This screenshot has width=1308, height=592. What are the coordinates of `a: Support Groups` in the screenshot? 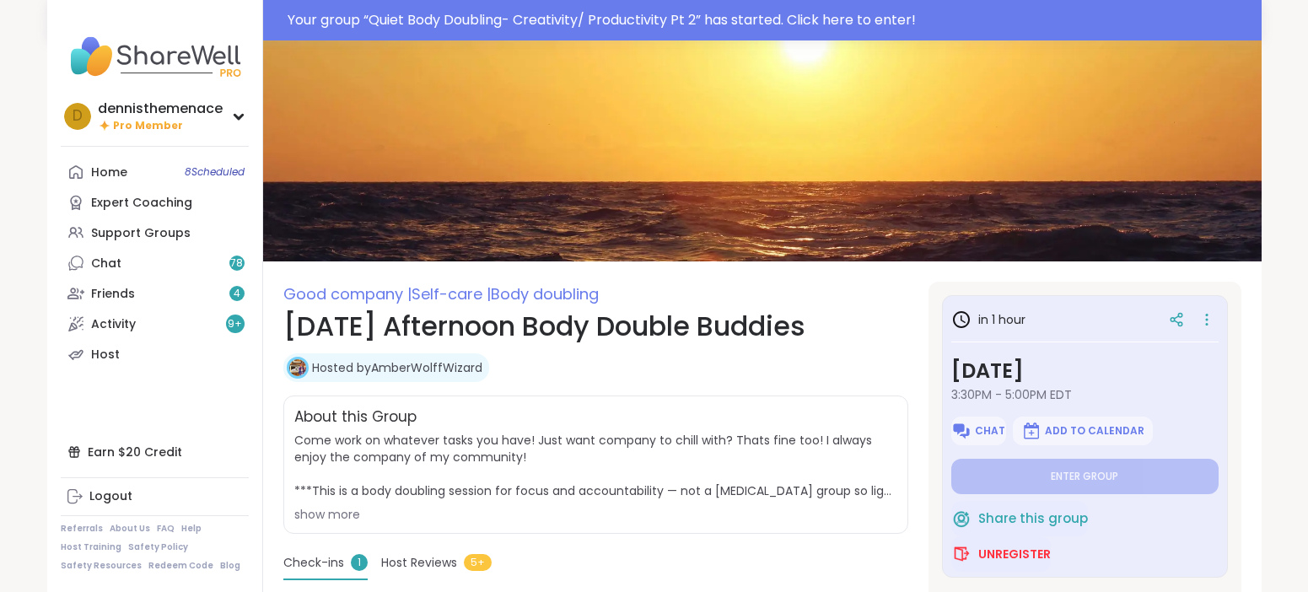 It's located at (154, 233).